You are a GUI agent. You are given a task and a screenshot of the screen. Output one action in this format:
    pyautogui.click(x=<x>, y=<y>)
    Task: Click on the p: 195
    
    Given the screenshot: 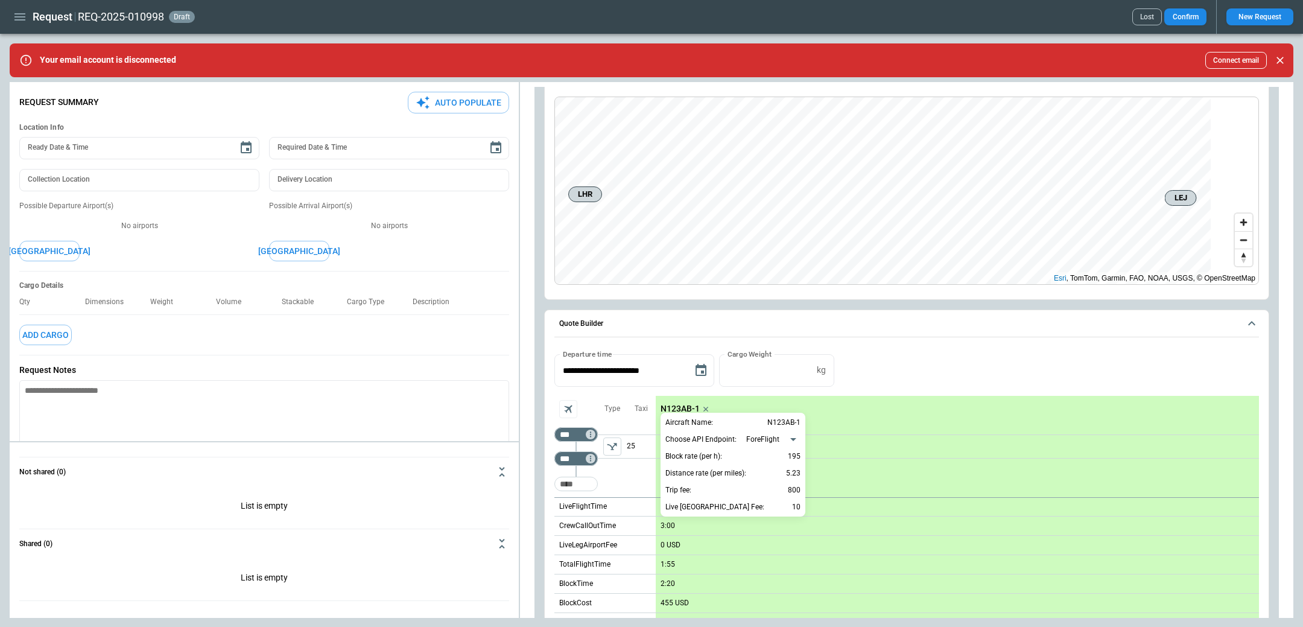 What is the action you would take?
    pyautogui.click(x=794, y=456)
    